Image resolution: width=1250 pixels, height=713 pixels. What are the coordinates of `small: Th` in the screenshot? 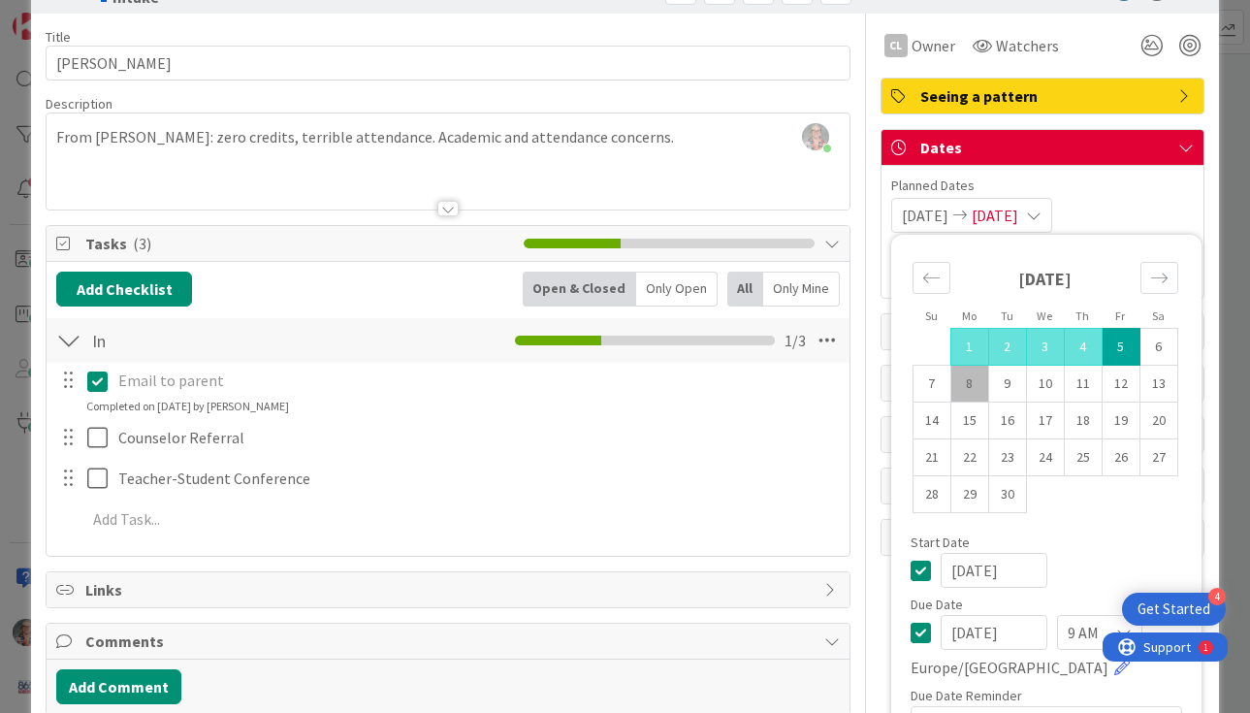 It's located at (1082, 315).